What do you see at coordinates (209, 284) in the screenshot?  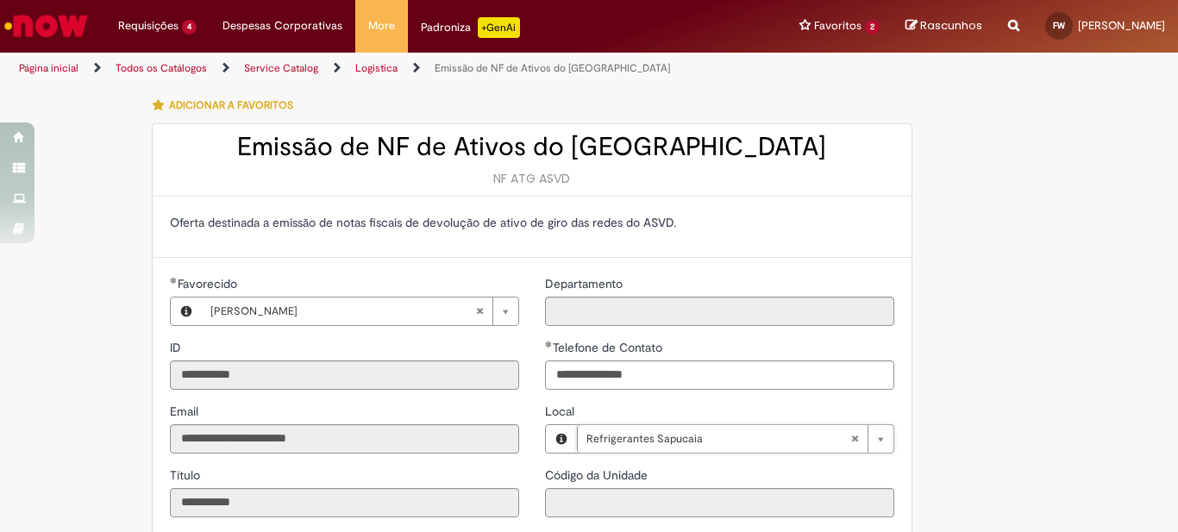 I see `span: Necessários - Favorecido` at bounding box center [209, 284].